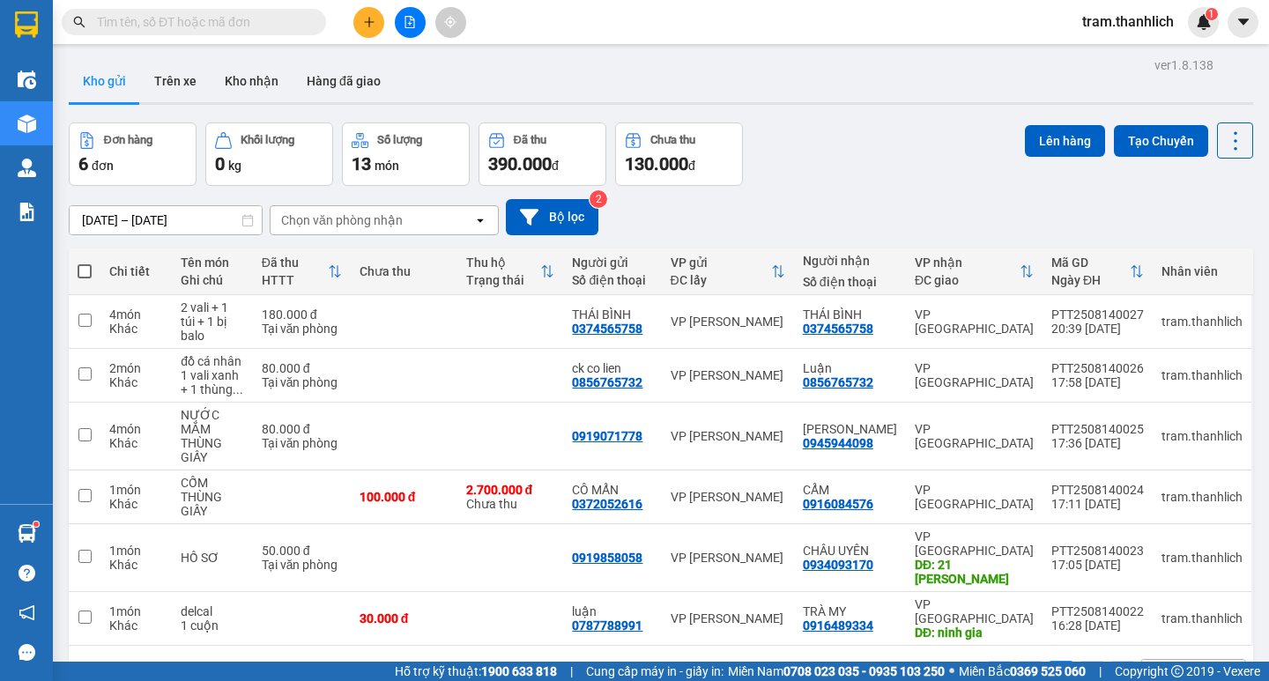  What do you see at coordinates (598, 199) in the screenshot?
I see `sup: 2` at bounding box center [598, 199].